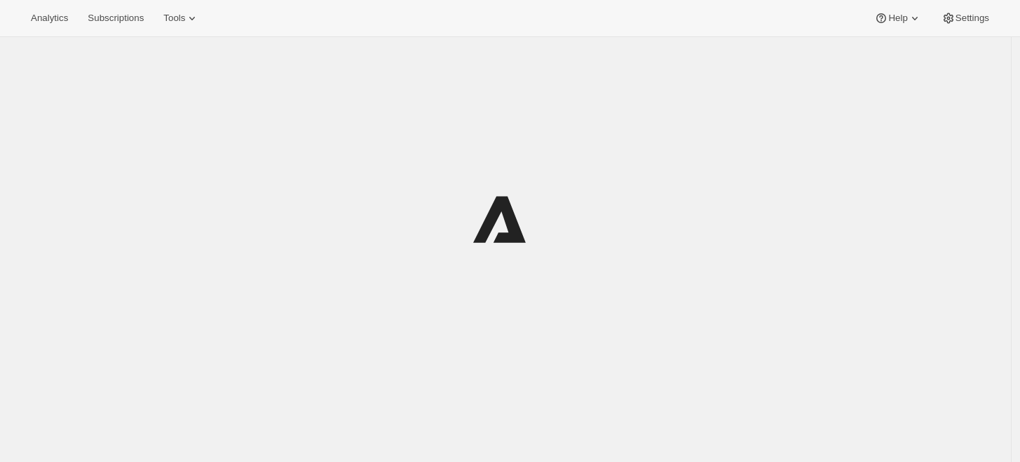 This screenshot has height=462, width=1020. What do you see at coordinates (49, 18) in the screenshot?
I see `button: Analytics` at bounding box center [49, 18].